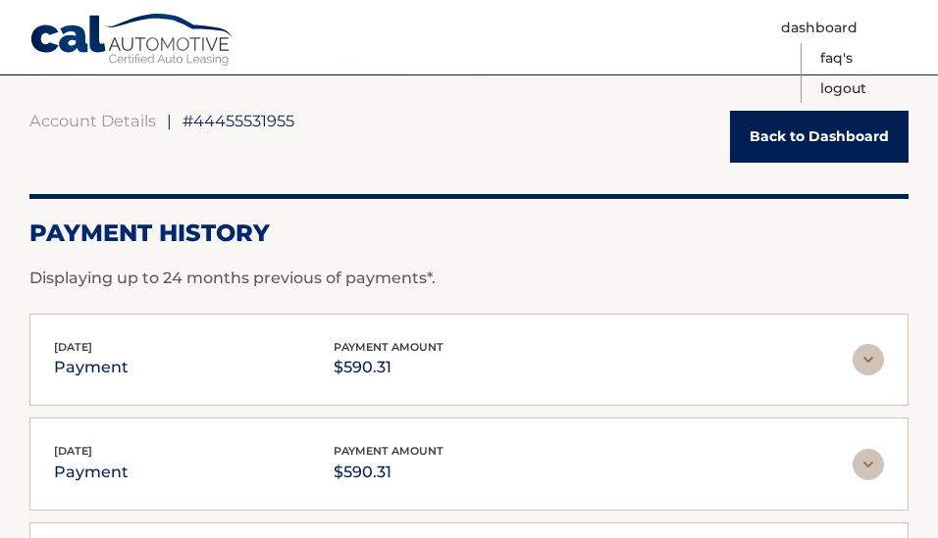  Describe the element at coordinates (819, 136) in the screenshot. I see `a: Back to Dashboard` at that location.